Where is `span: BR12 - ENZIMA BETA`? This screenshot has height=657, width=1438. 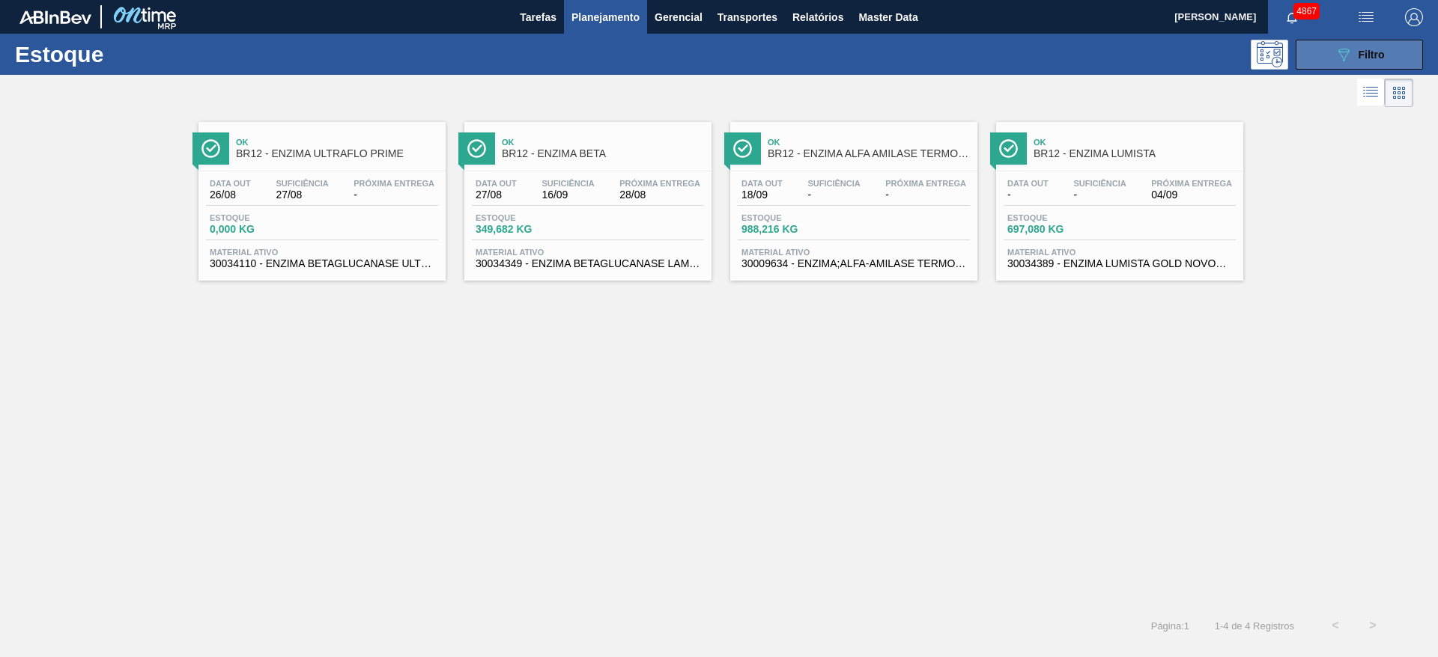 span: BR12 - ENZIMA BETA is located at coordinates (603, 153).